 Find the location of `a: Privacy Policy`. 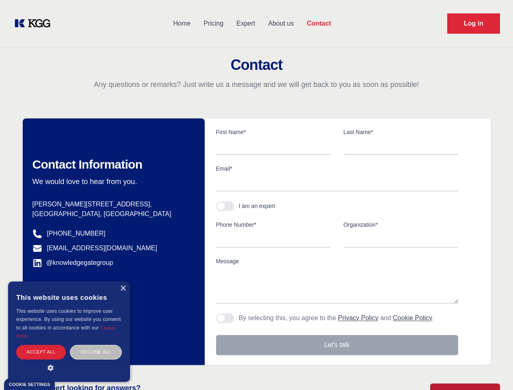

a: Privacy Policy is located at coordinates (358, 317).